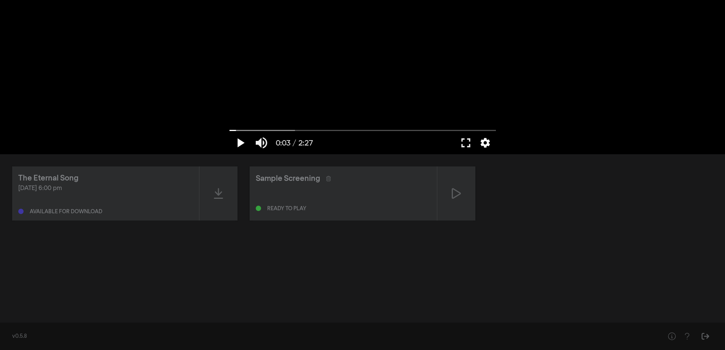  What do you see at coordinates (288, 179) in the screenshot?
I see `div: Sample Screening` at bounding box center [288, 179].